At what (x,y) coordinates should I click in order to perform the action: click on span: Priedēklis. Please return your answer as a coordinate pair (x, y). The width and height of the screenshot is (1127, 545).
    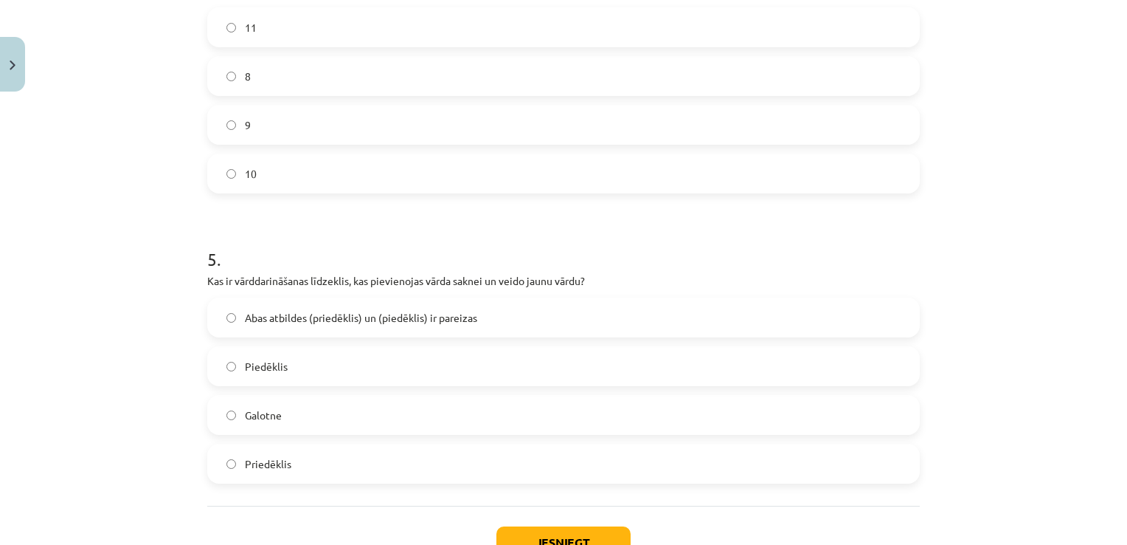
    Looking at the image, I should click on (268, 463).